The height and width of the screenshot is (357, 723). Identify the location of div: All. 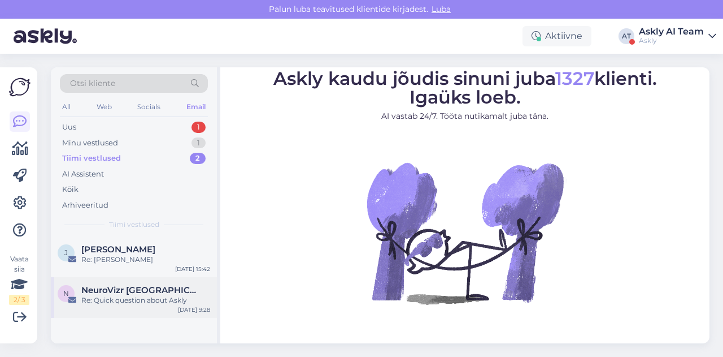
(66, 107).